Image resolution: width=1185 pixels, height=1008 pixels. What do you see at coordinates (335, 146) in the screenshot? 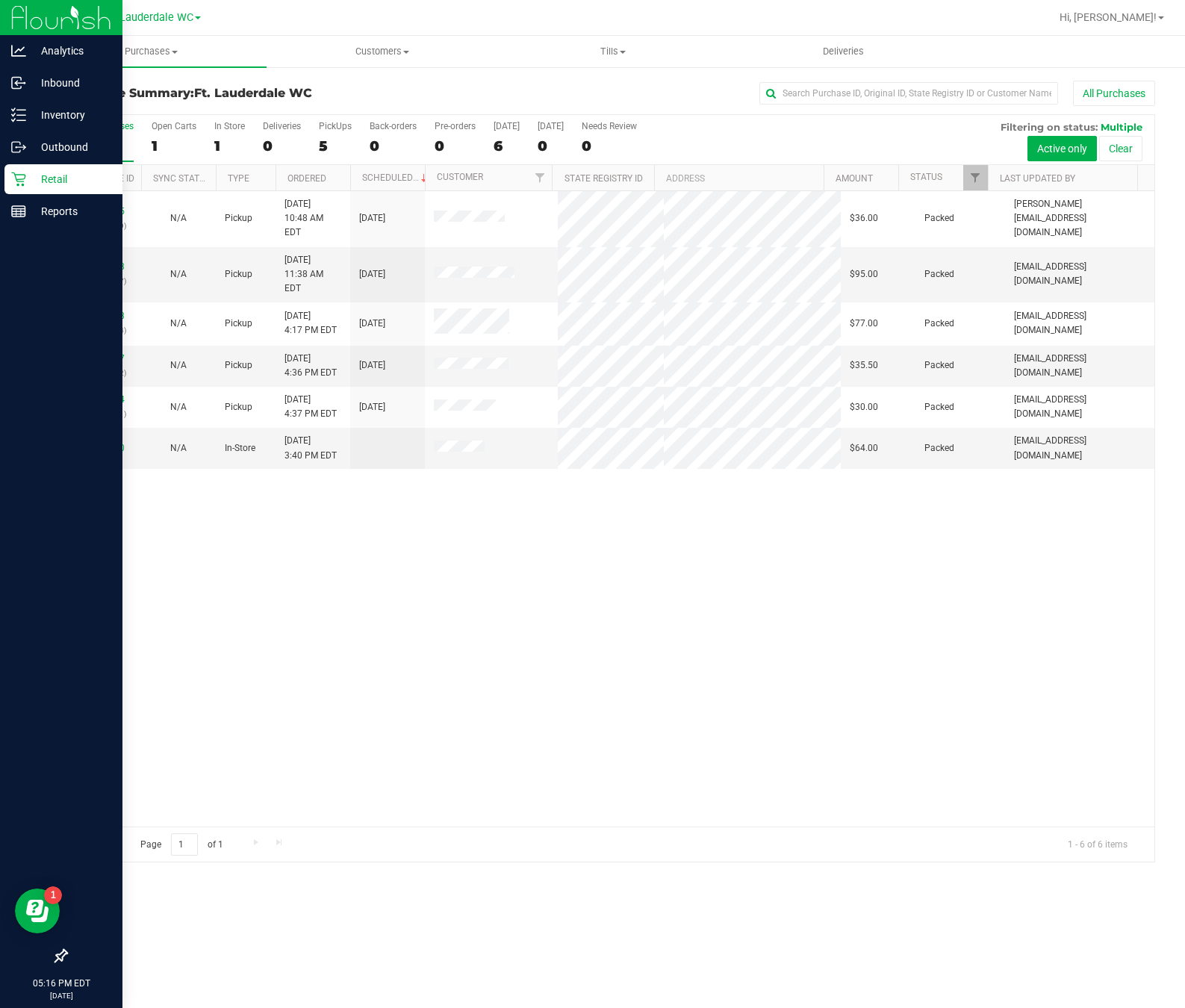
I see `div: 5` at bounding box center [335, 146].